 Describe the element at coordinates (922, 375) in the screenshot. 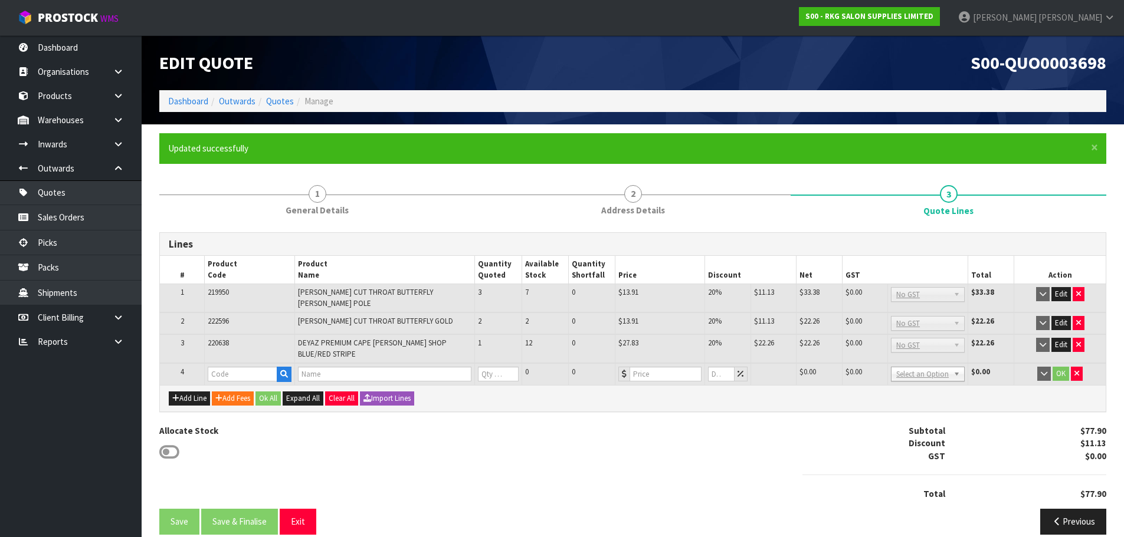

I see `span: Select an Option` at that location.